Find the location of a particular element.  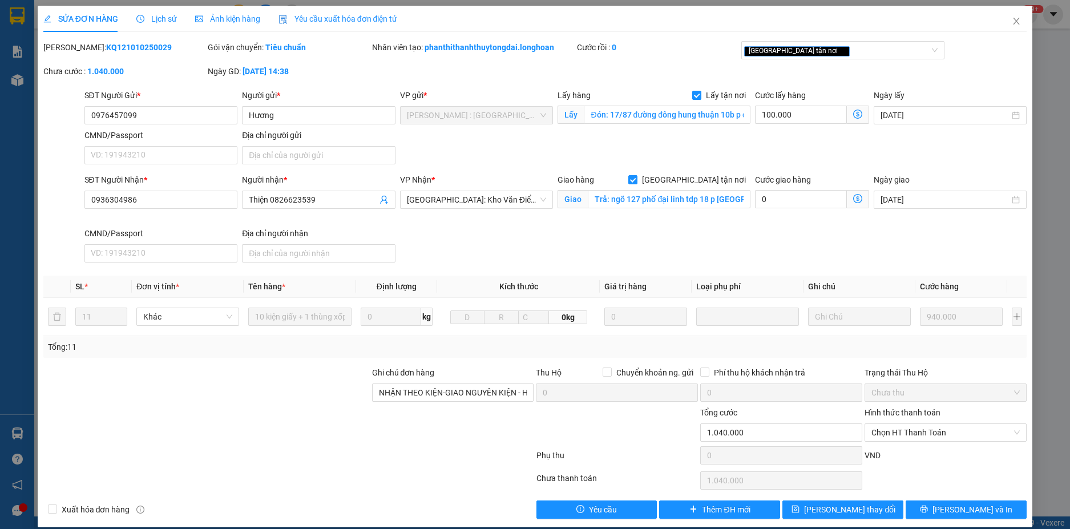

input: Giao tận nơi is located at coordinates (669, 199).